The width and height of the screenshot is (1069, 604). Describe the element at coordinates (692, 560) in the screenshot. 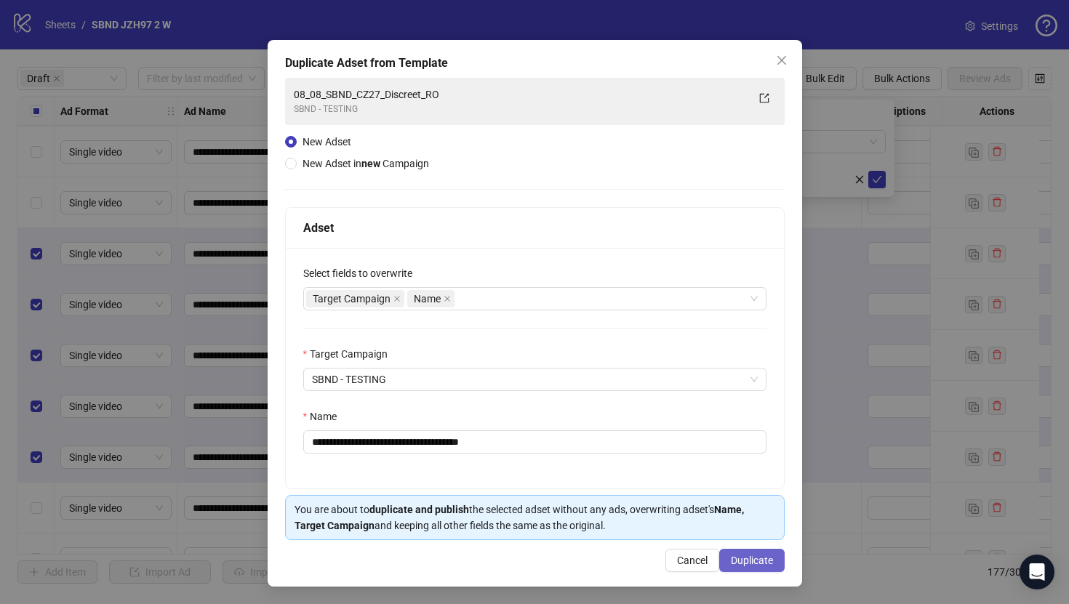

I see `button: Cancel` at that location.